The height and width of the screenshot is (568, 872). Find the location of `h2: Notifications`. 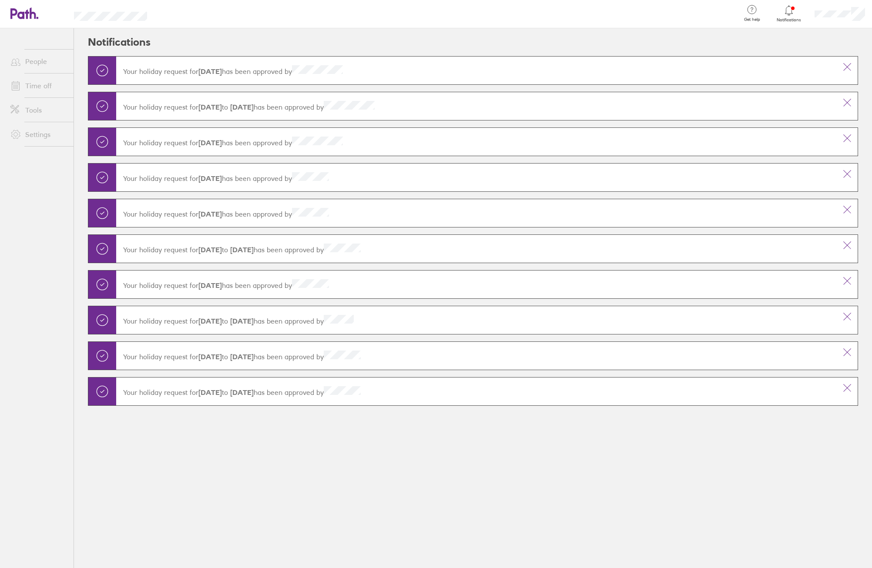

h2: Notifications is located at coordinates (119, 42).